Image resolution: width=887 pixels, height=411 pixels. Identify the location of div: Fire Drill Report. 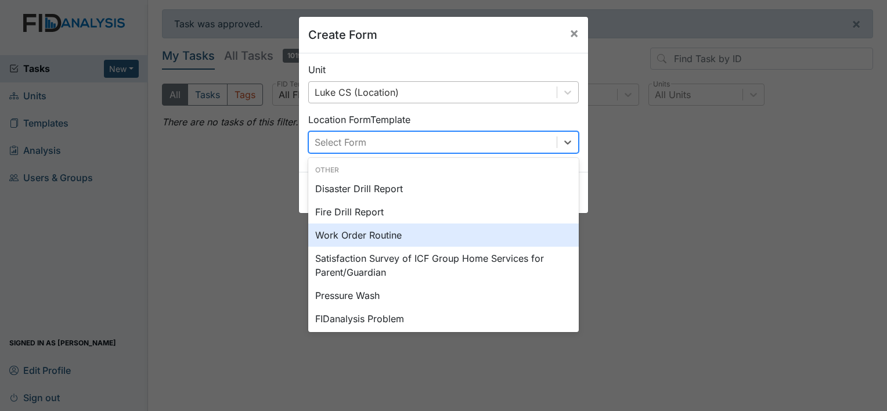
(444, 212).